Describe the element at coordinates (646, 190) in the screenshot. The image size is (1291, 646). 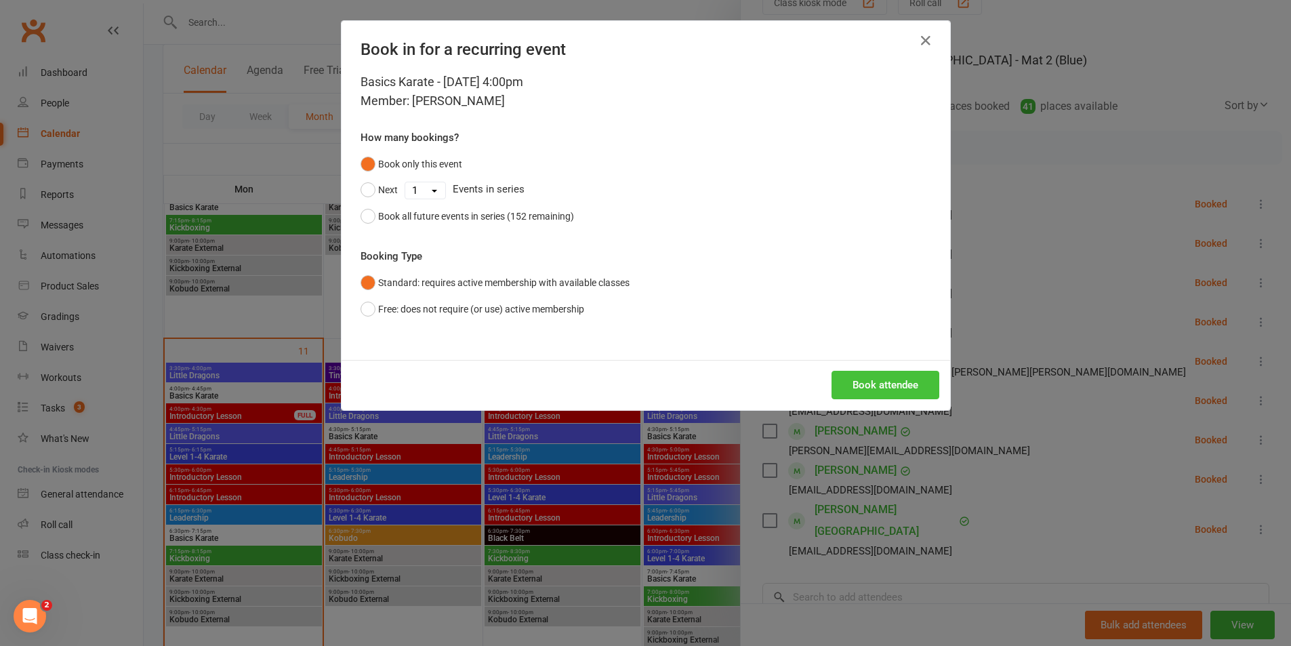
I see `div: Events in series` at that location.